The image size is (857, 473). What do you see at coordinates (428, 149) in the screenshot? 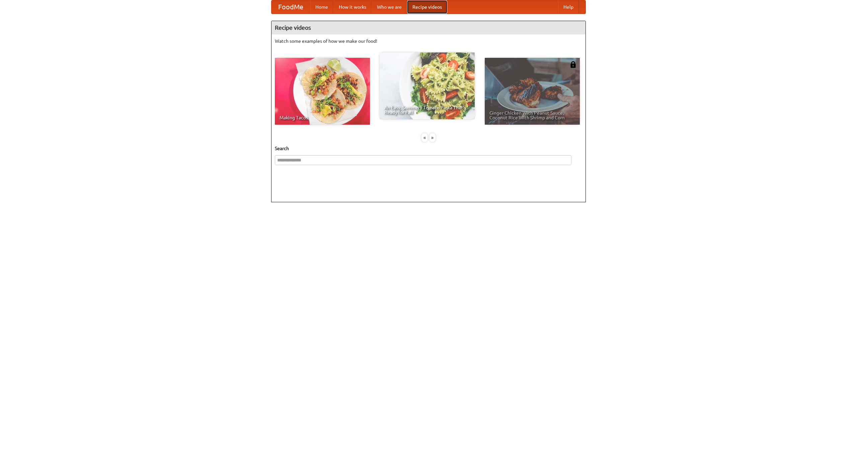
I see `h5: Search` at bounding box center [428, 149].